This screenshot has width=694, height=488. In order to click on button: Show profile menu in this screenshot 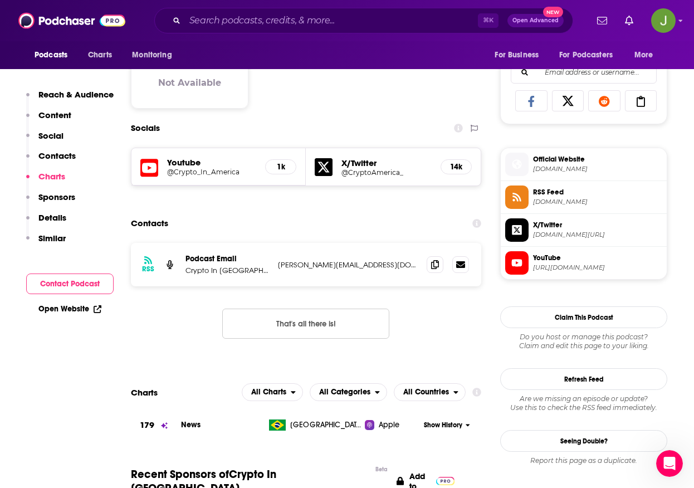, I will do `click(664, 21)`.